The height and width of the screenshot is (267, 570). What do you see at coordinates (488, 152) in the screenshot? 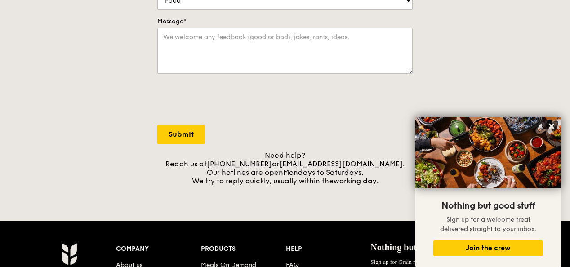
I see `img: DSC07876-Edit02-Large.jpeg` at bounding box center [488, 152].